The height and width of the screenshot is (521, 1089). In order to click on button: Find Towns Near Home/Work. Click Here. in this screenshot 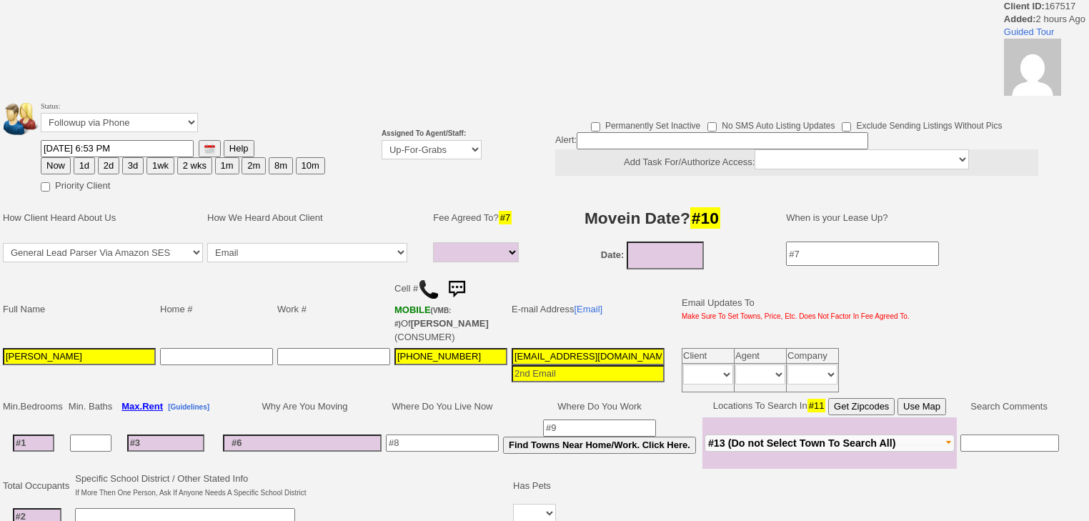, I will do `click(600, 445)`.